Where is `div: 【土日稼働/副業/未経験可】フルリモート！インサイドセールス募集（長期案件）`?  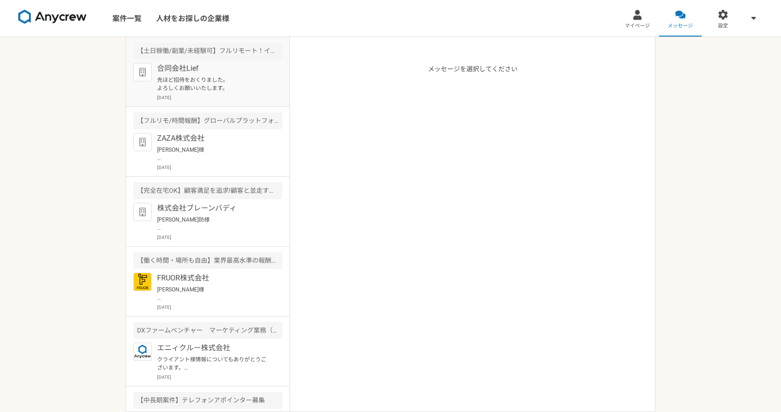
div: 【土日稼働/副業/未経験可】フルリモート！インサイドセールス募集（長期案件） is located at coordinates (208, 51).